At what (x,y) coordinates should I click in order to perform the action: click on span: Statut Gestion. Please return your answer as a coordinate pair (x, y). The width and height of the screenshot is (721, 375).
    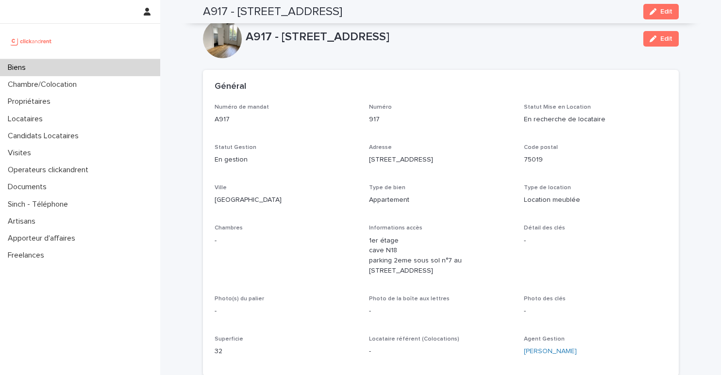
    Looking at the image, I should click on (236, 148).